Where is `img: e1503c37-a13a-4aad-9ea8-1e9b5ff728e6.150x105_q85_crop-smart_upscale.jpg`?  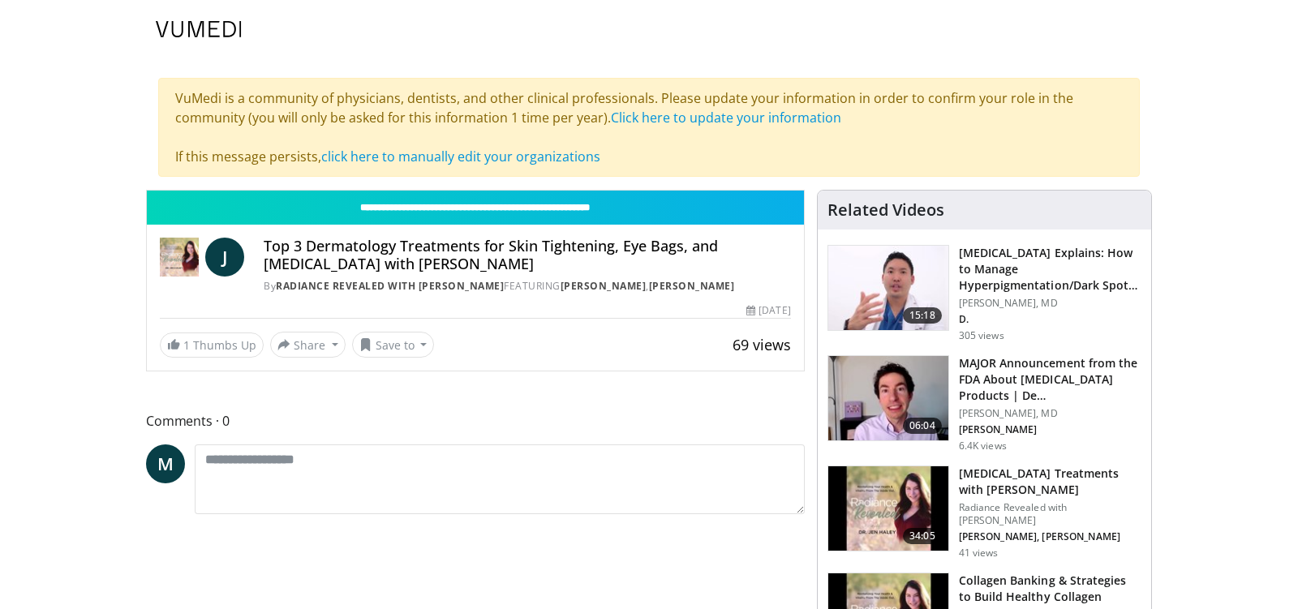
img: e1503c37-a13a-4aad-9ea8-1e9b5ff728e6.150x105_q85_crop-smart_upscale.jpg is located at coordinates (888, 288).